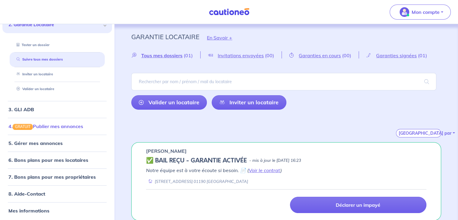 This screenshot has width=458, height=220. What do you see at coordinates (420, 12) in the screenshot?
I see `button: illu_account_valid_menu.svgMon compte` at bounding box center [420, 12].